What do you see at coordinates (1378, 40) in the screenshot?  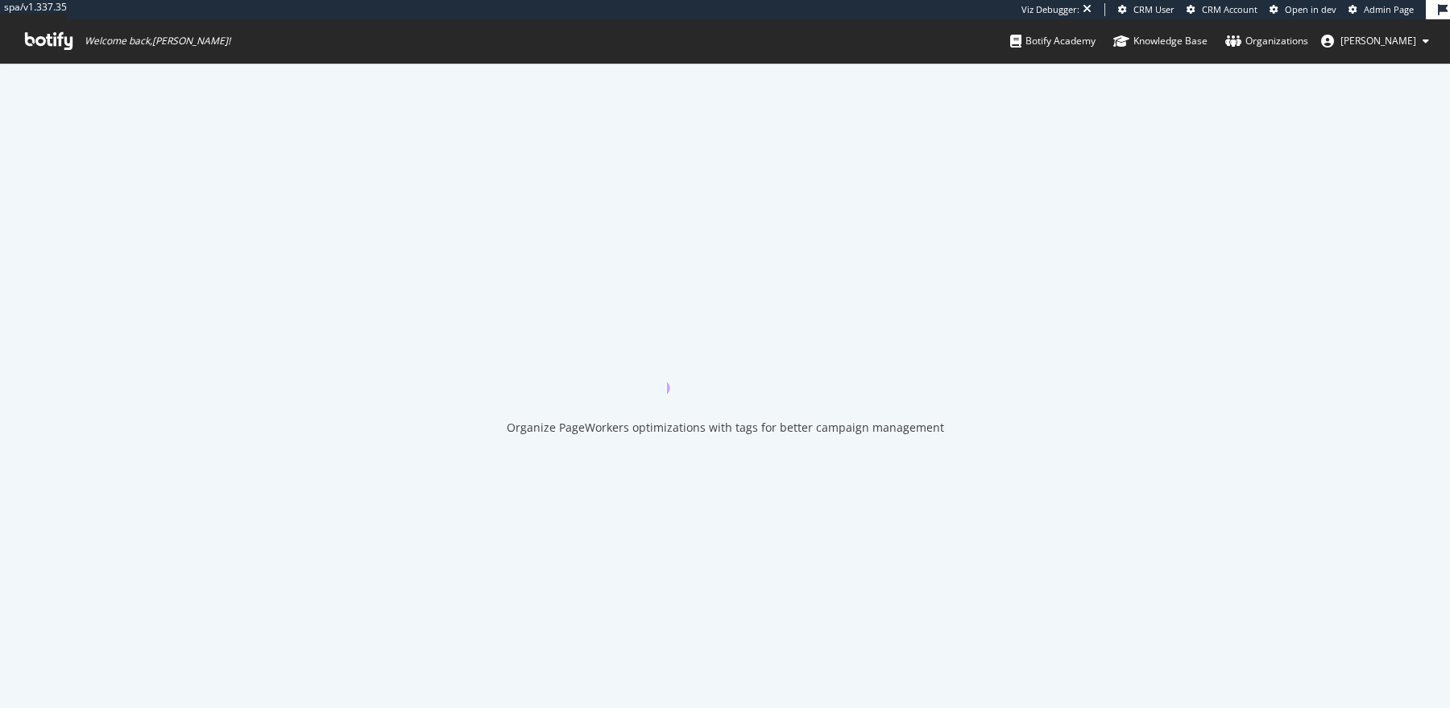 I see `span: Lucas Oriot` at bounding box center [1378, 40].